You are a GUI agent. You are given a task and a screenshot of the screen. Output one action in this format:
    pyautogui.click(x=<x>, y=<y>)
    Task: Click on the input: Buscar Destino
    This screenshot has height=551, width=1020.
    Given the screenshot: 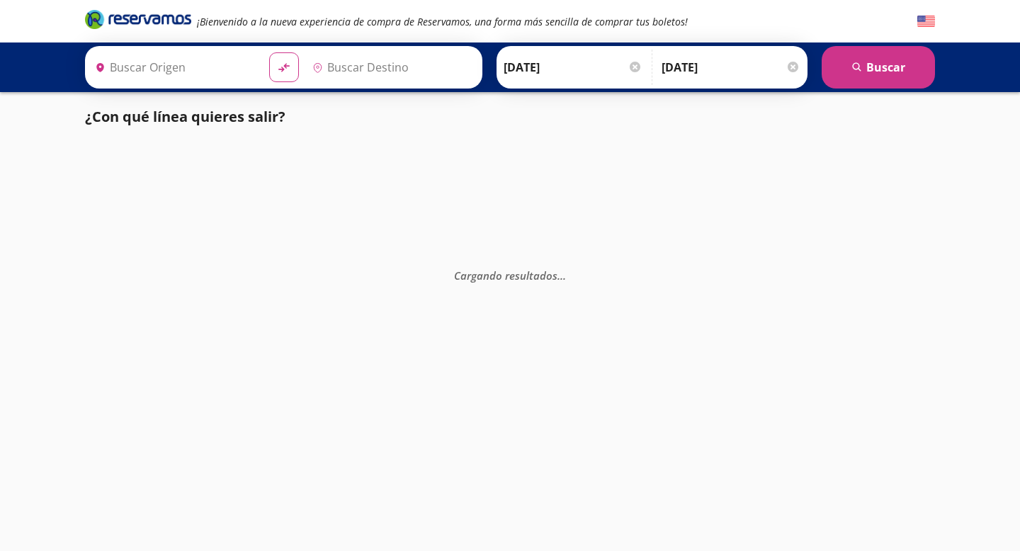 What is the action you would take?
    pyautogui.click(x=391, y=67)
    